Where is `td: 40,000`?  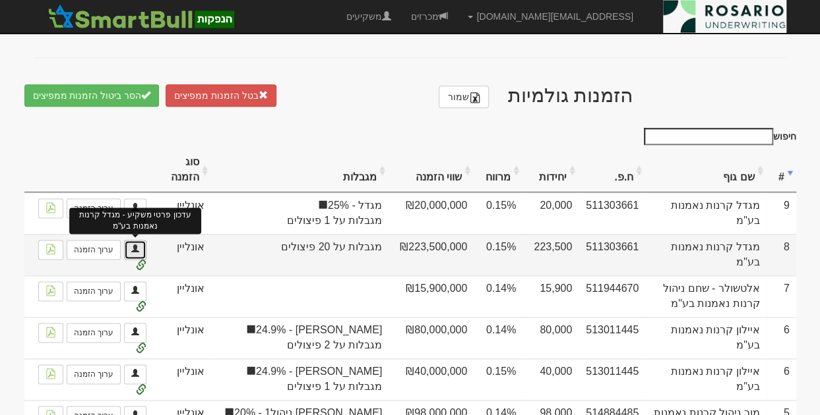
td: 40,000 is located at coordinates (550, 379).